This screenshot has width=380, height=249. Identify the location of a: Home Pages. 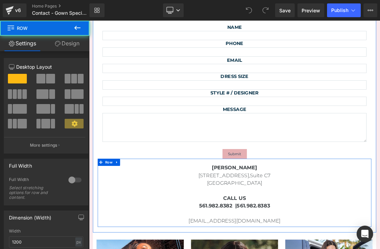
(66, 6).